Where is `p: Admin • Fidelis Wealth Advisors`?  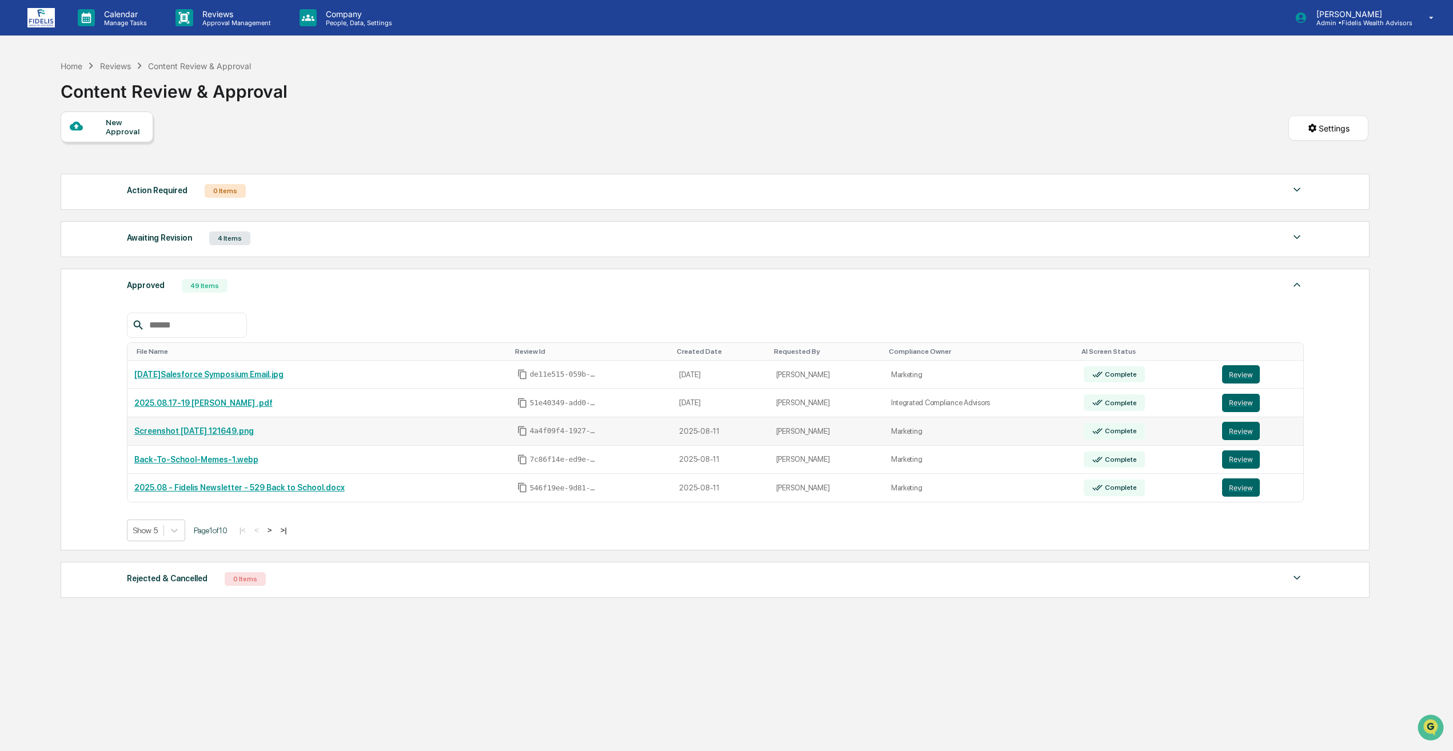
p: Admin • Fidelis Wealth Advisors is located at coordinates (1360, 23).